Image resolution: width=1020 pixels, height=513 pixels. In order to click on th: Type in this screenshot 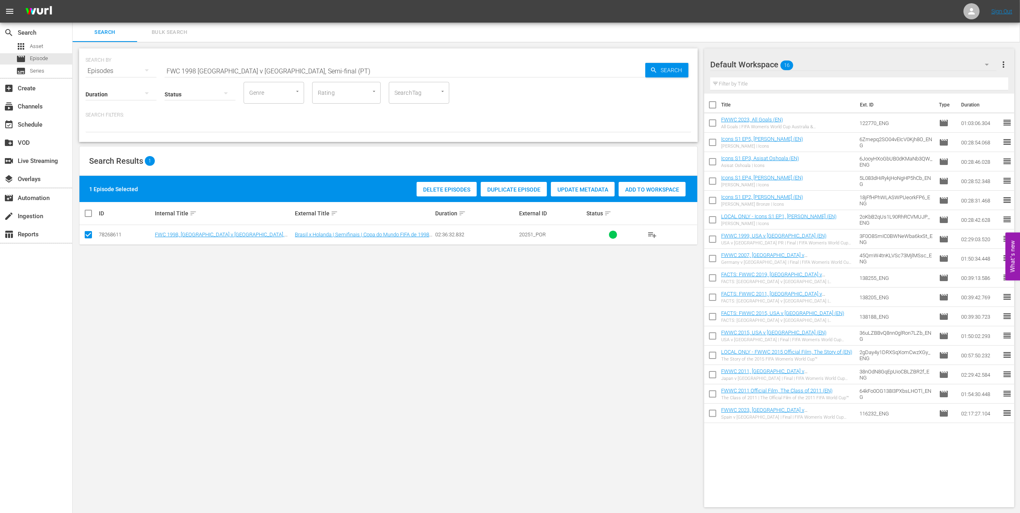, I will do `click(945, 105)`.